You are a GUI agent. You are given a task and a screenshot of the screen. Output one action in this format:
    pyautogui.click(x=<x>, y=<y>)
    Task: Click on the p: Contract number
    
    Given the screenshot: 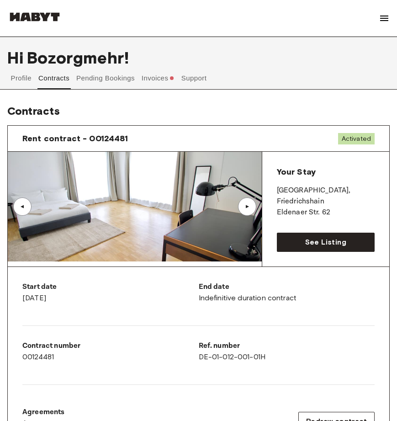 What is the action you would take?
    pyautogui.click(x=111, y=346)
    